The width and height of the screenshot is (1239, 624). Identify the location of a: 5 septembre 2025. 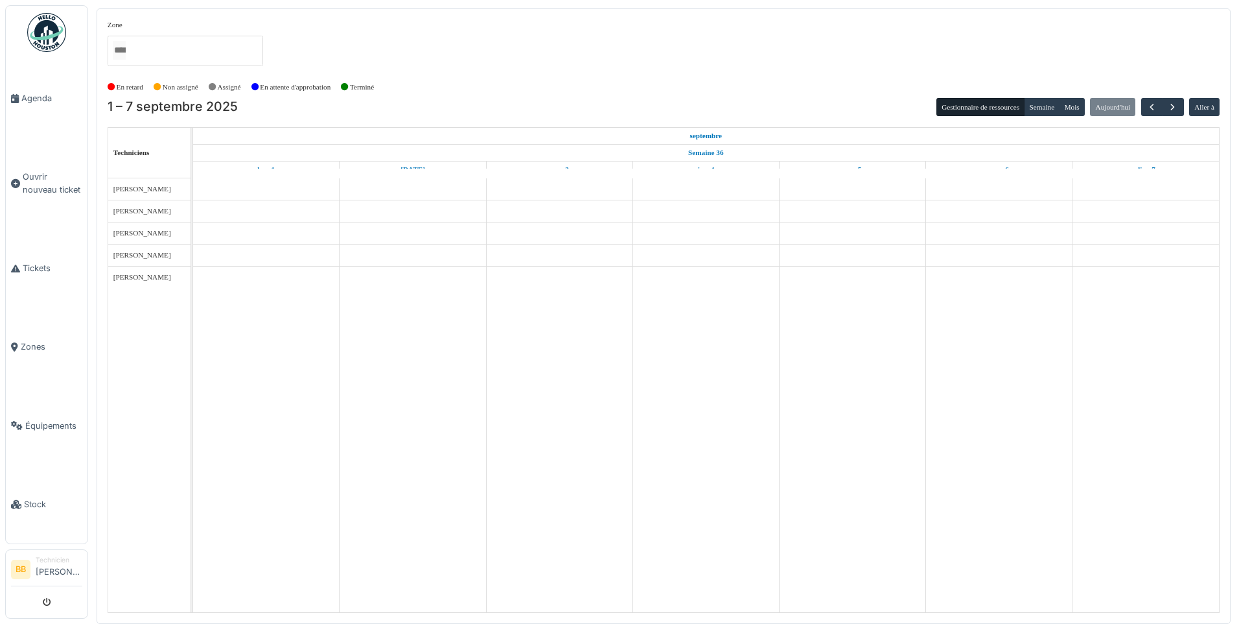
(852, 169).